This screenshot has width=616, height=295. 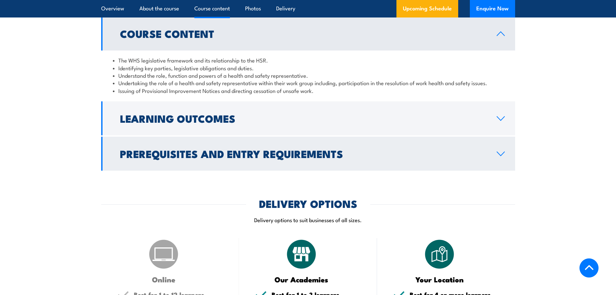 I want to click on li: The WHS legislative framework and its relationship to the HSR., so click(x=308, y=60).